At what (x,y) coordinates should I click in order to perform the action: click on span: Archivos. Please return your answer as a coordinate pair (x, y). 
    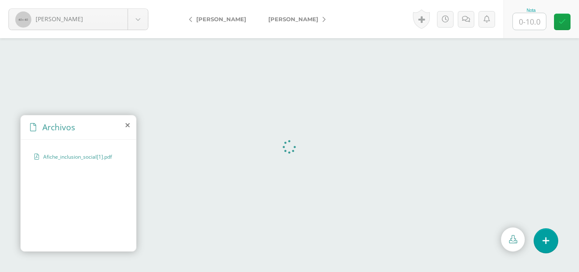
    Looking at the image, I should click on (58, 127).